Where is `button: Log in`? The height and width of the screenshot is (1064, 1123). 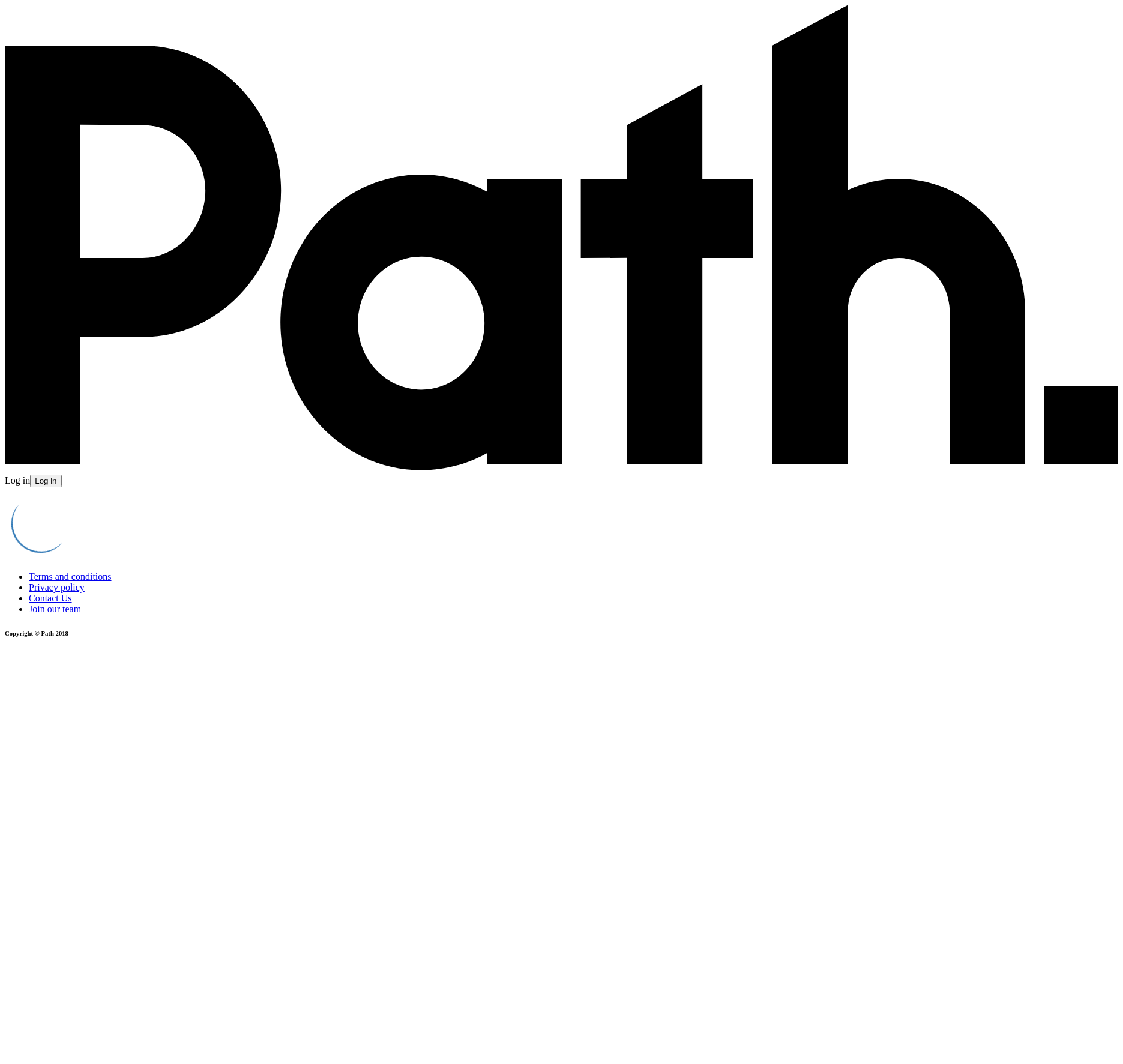 button: Log in is located at coordinates (45, 481).